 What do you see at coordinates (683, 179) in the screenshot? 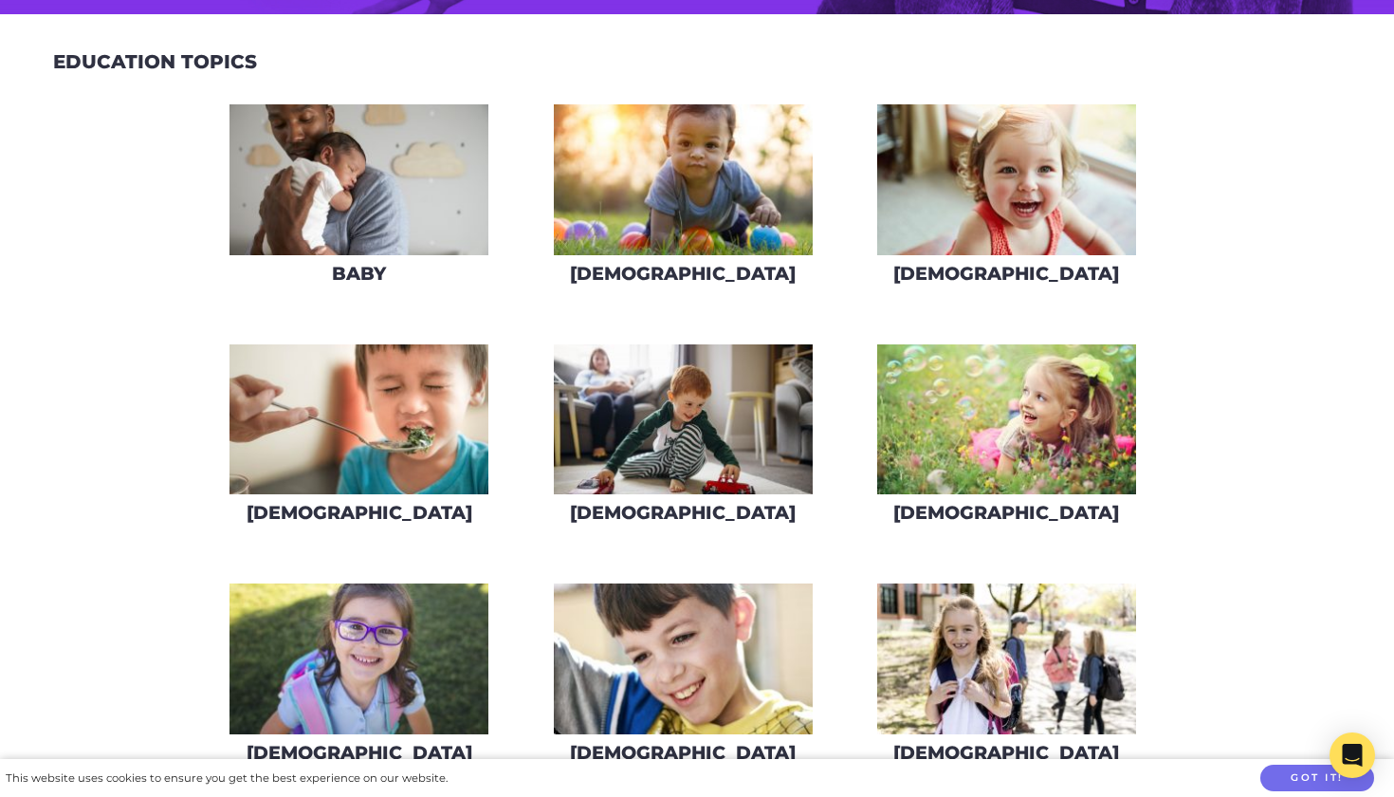
I see `img: iStock-620709410-275x160.jpg` at bounding box center [683, 179].